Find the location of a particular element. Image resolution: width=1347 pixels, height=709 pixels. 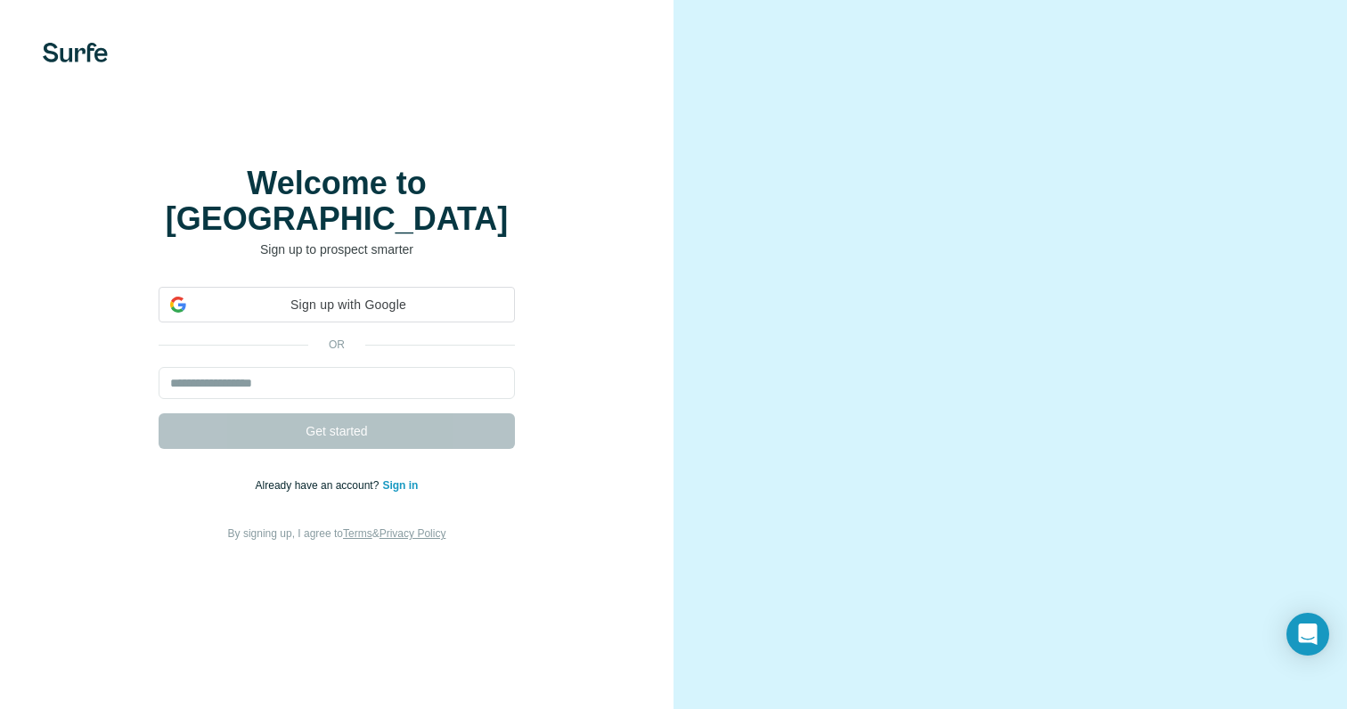

p: or is located at coordinates (337, 345).